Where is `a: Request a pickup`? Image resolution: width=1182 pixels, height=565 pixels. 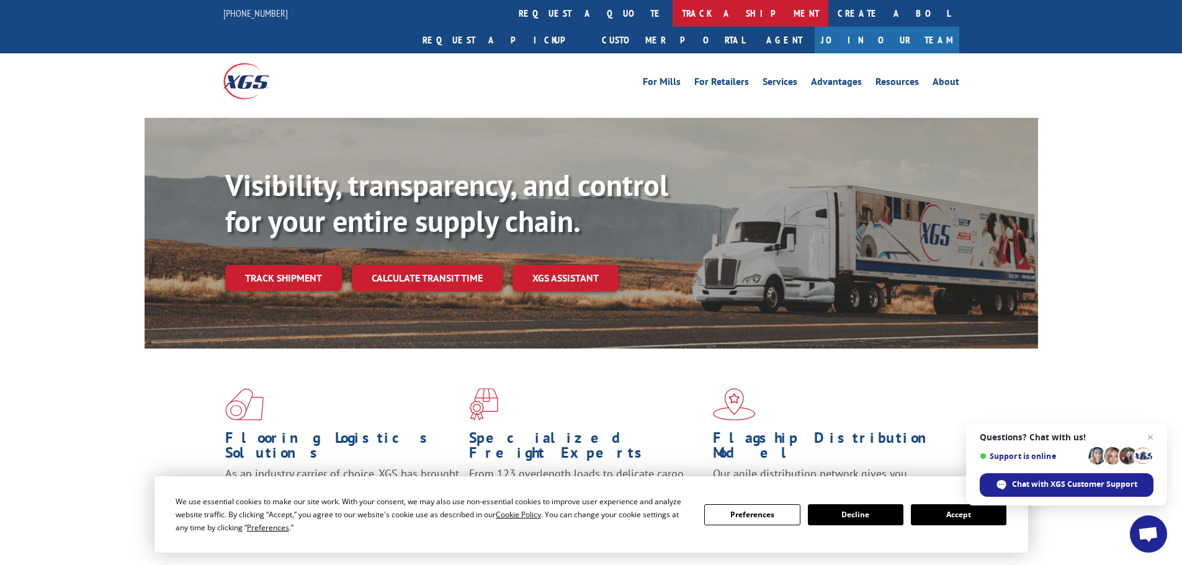
a: Request a pickup is located at coordinates (502, 40).